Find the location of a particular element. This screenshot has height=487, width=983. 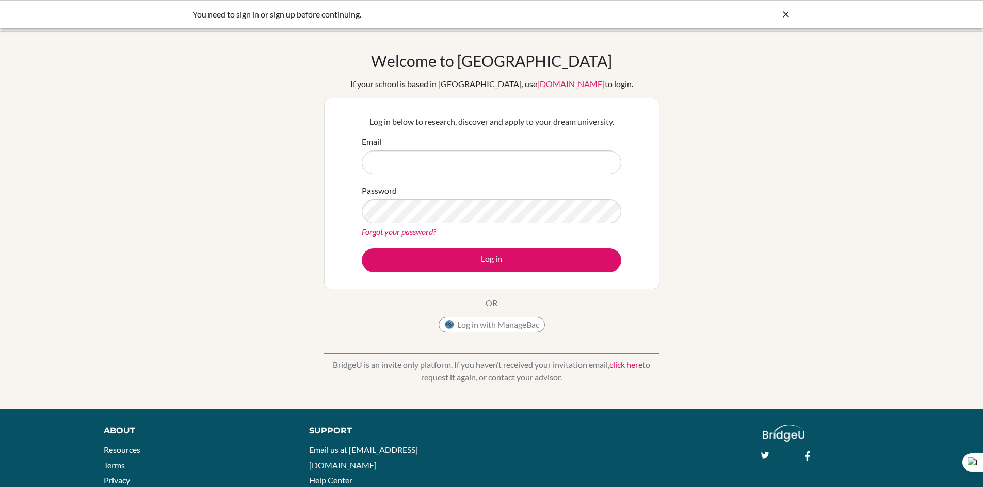

label: Password is located at coordinates (379, 191).